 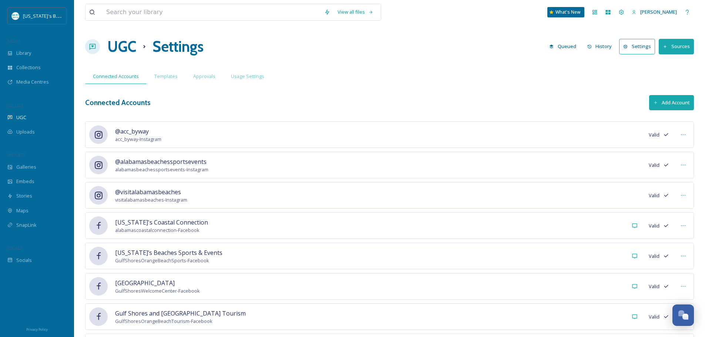 What do you see at coordinates (355, 12) in the screenshot?
I see `a: View all files` at bounding box center [355, 12].